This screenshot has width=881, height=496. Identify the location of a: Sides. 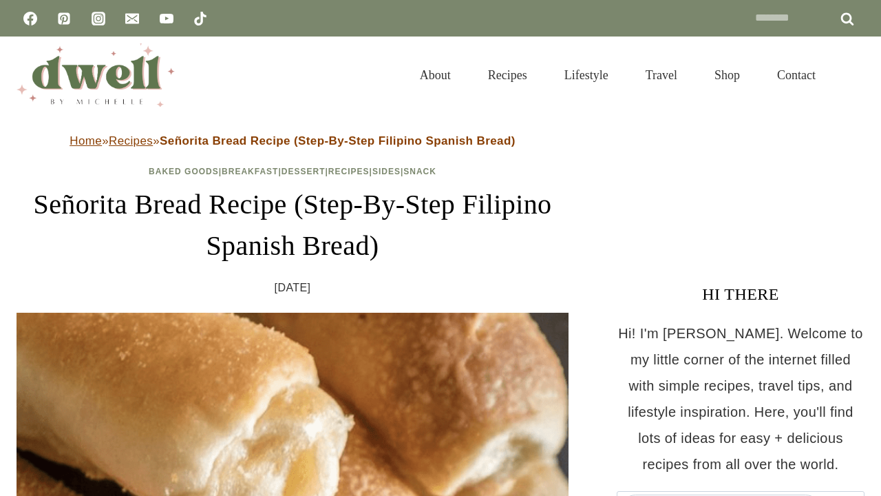
(386, 171).